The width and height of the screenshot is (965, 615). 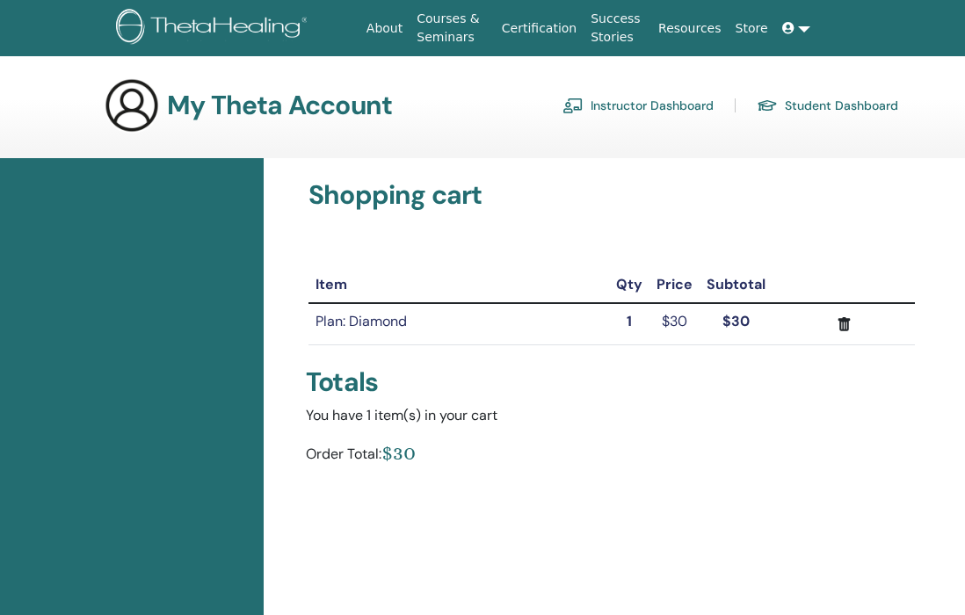 I want to click on th: Item, so click(x=459, y=285).